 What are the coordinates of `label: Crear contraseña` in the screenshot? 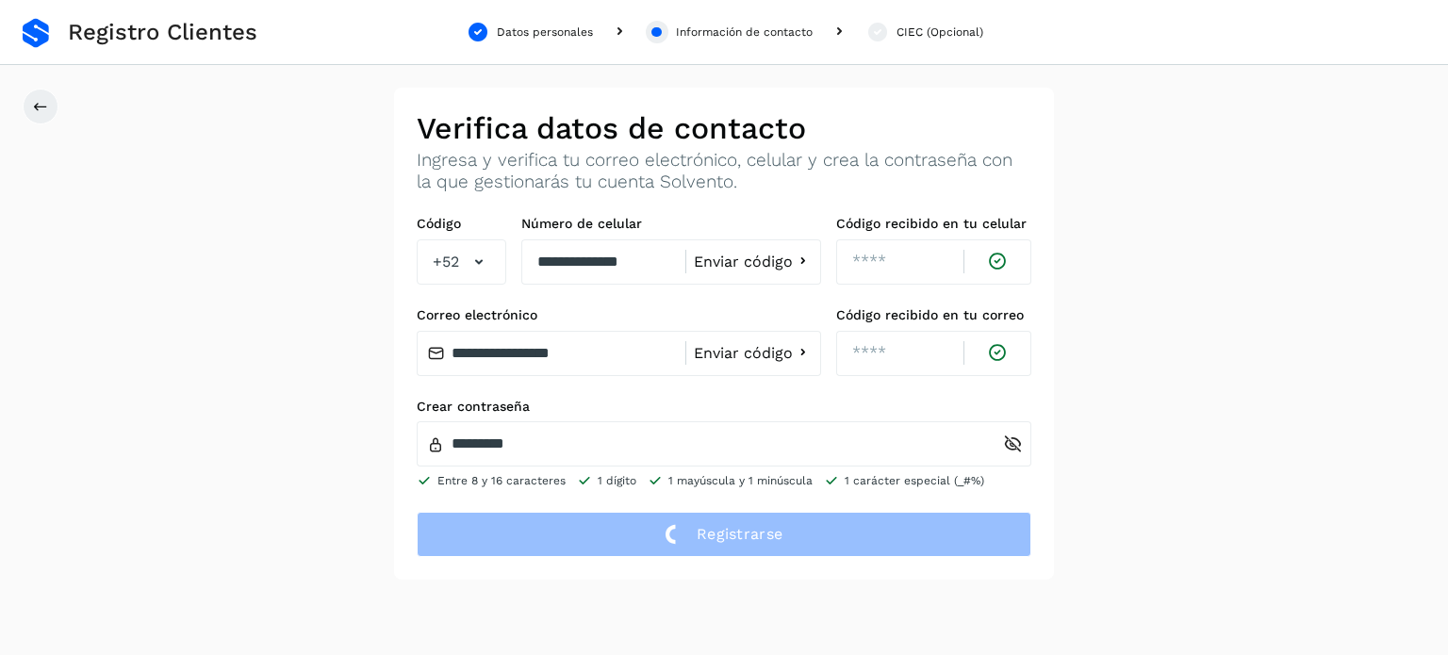 It's located at (724, 406).